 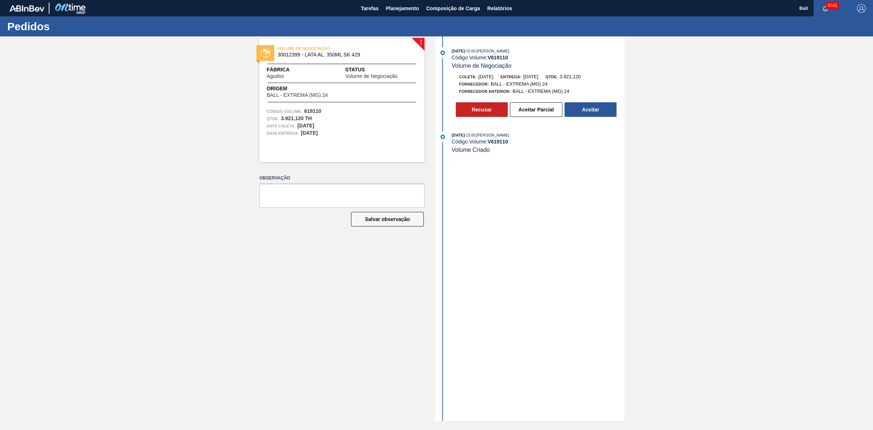 I want to click on span: Fornecedor:, so click(x=474, y=84).